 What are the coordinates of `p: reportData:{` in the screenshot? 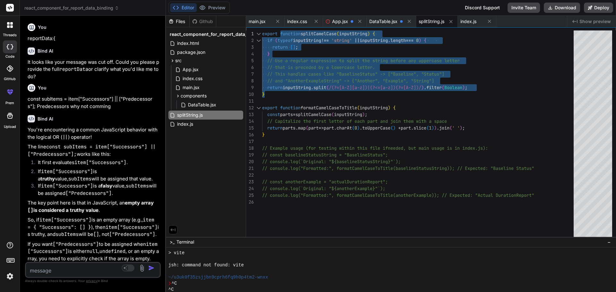 It's located at (93, 39).